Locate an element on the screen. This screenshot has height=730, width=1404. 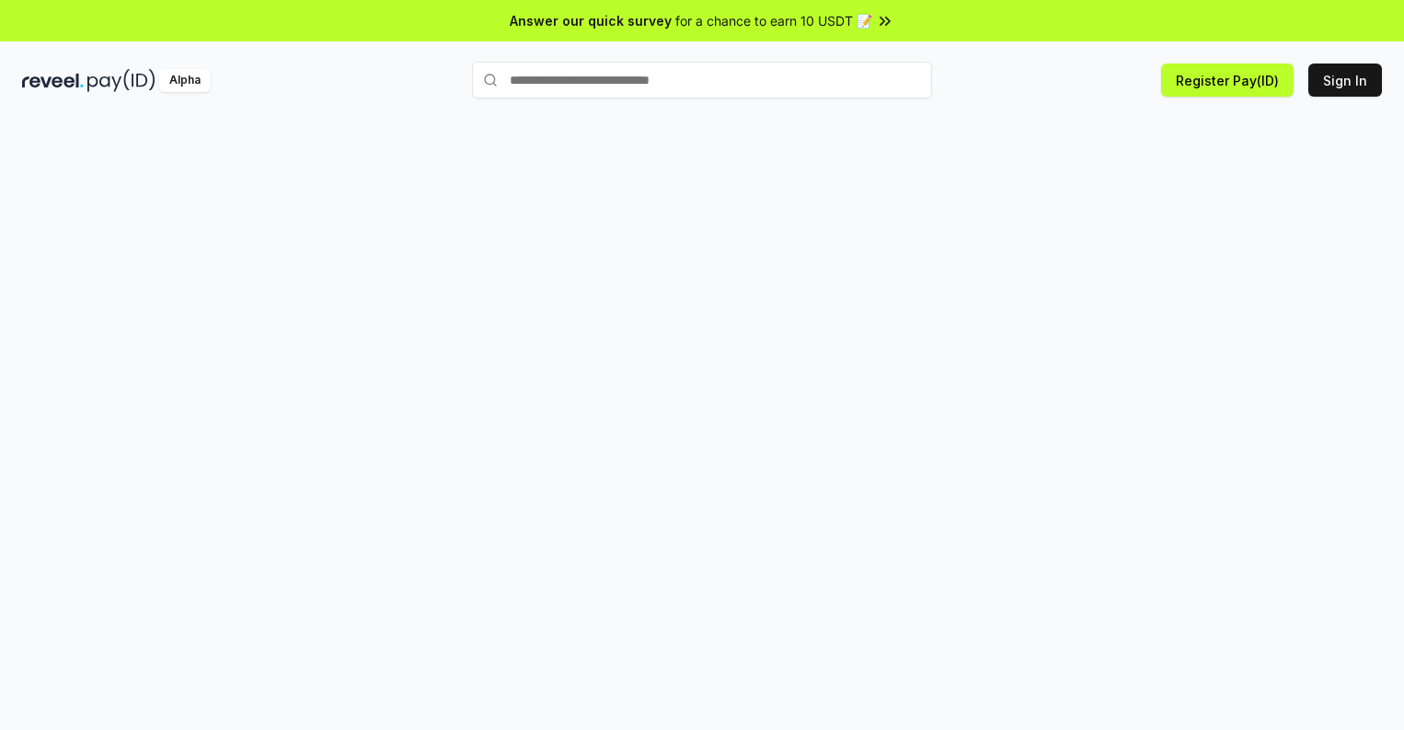
button: Sign In is located at coordinates (1346, 80).